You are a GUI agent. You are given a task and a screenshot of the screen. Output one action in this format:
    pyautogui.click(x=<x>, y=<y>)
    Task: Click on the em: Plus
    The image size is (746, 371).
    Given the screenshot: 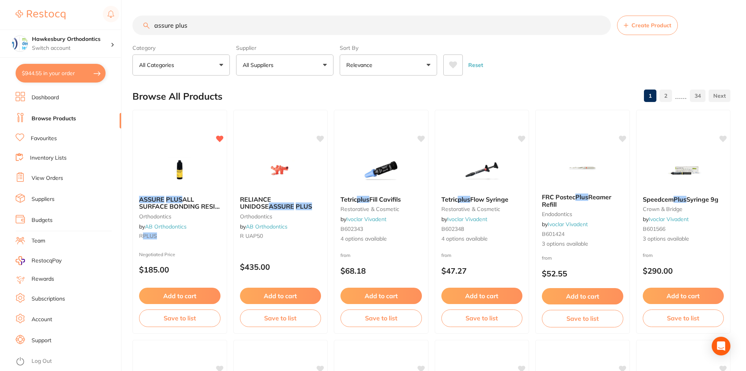 What is the action you would take?
    pyautogui.click(x=581, y=197)
    